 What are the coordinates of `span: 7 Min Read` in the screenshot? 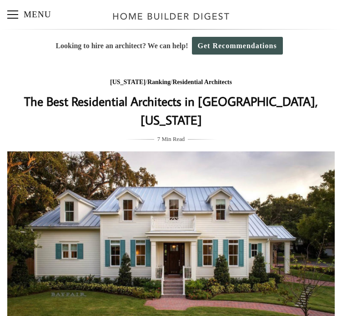 It's located at (171, 139).